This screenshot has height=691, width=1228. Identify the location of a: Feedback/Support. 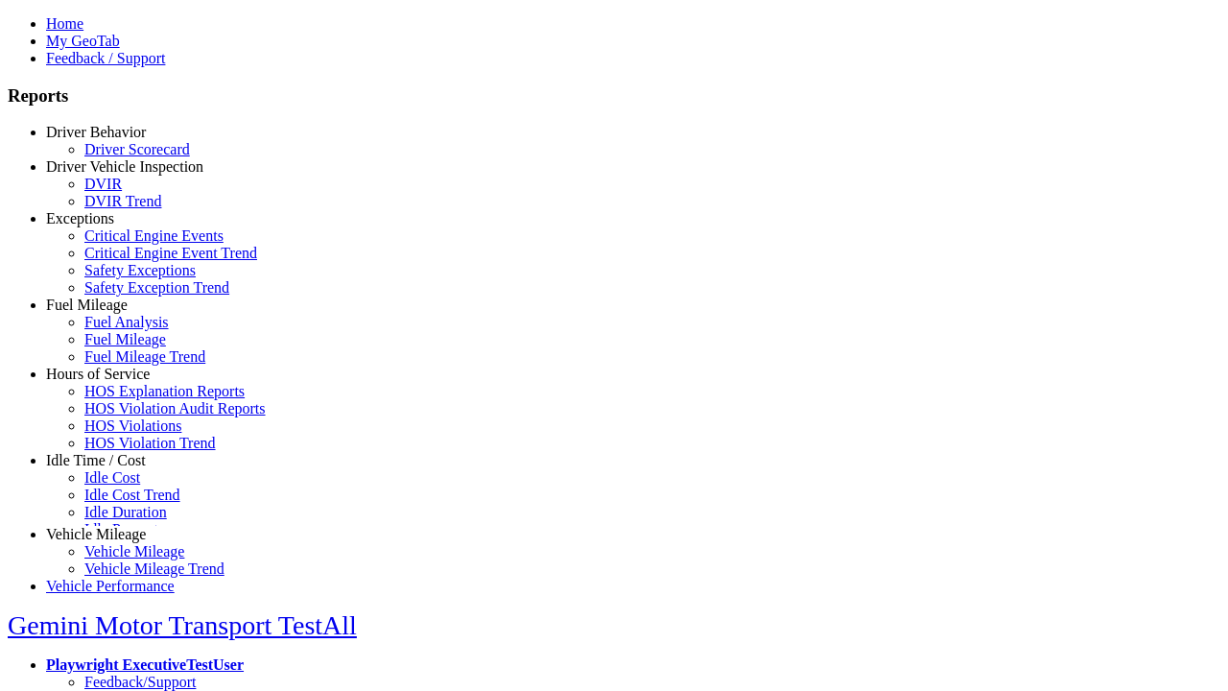
(140, 681).